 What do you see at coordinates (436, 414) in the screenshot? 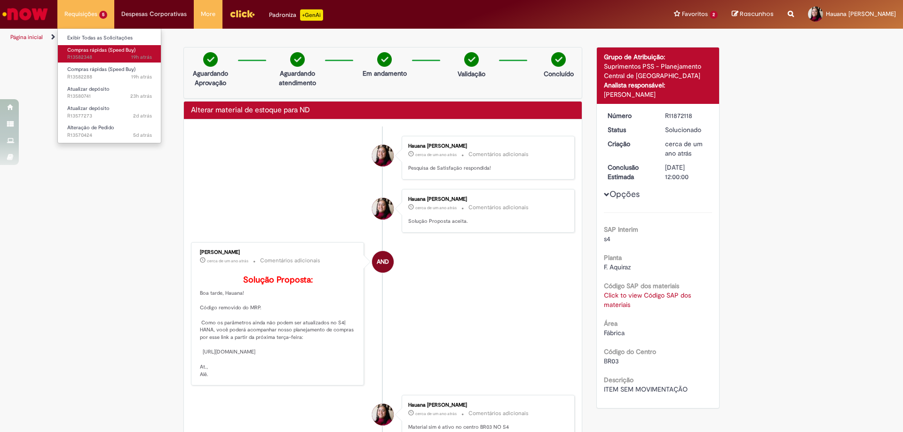
I see `time: 13/08/2024 08:36:59` at bounding box center [436, 414].